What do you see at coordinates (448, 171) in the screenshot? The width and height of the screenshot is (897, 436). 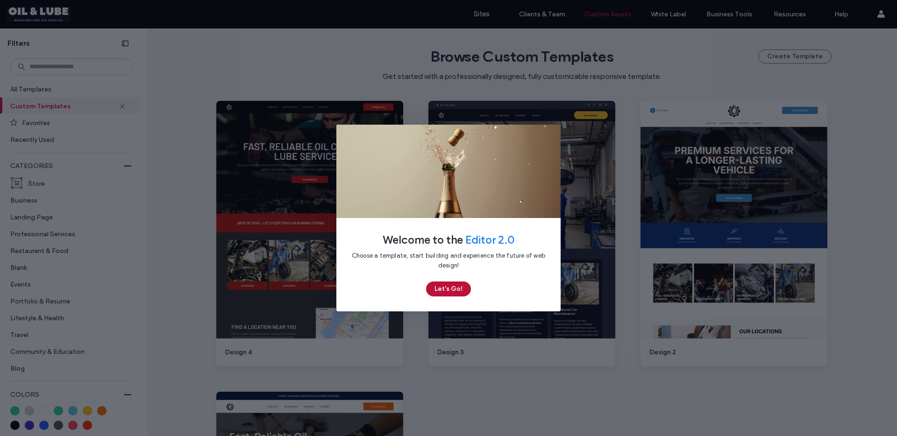 I see `img: flex-editor-banner-3.svg` at bounding box center [448, 171].